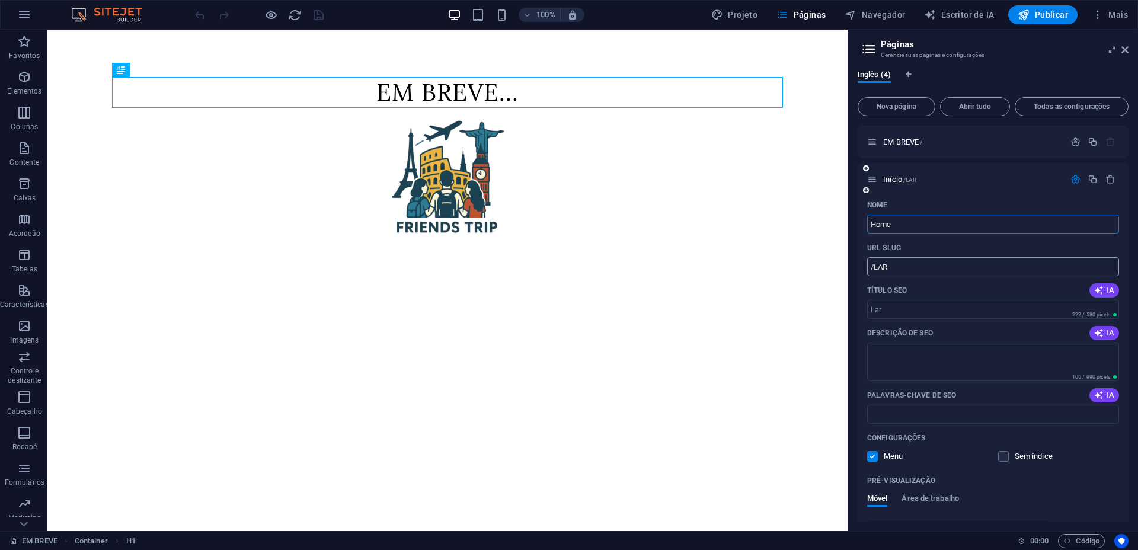 This screenshot has width=1138, height=550. I want to click on font: Cabeçalho, so click(24, 411).